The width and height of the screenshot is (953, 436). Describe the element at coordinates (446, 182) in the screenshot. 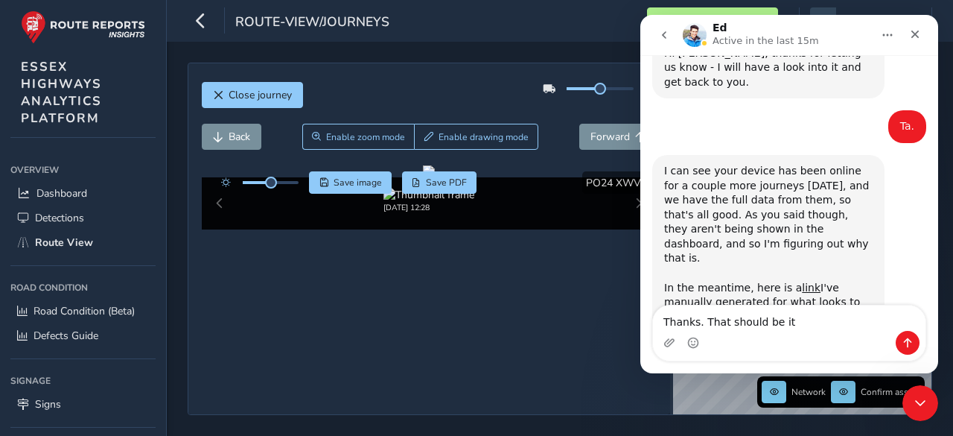

I see `span: Save PDF` at that location.